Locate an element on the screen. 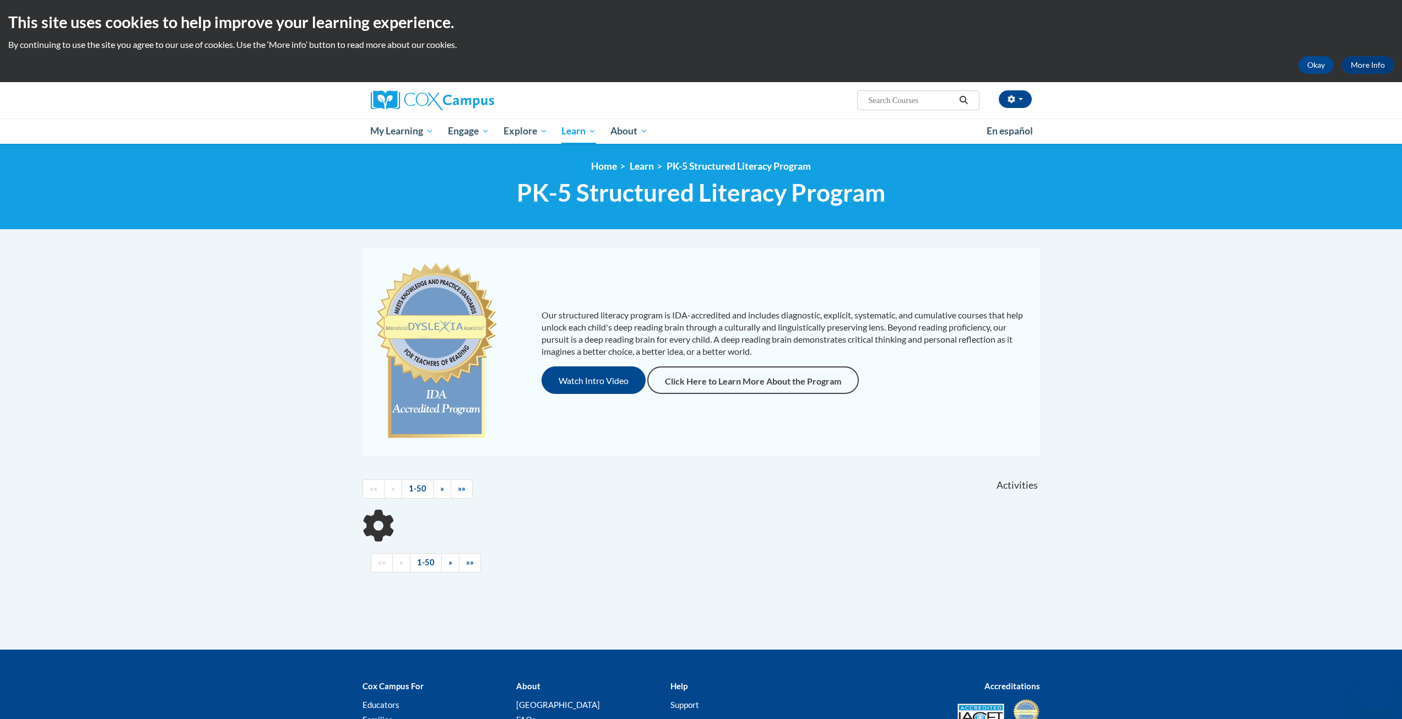 The image size is (1402, 719). button: Watch Intro Video is located at coordinates (593, 380).